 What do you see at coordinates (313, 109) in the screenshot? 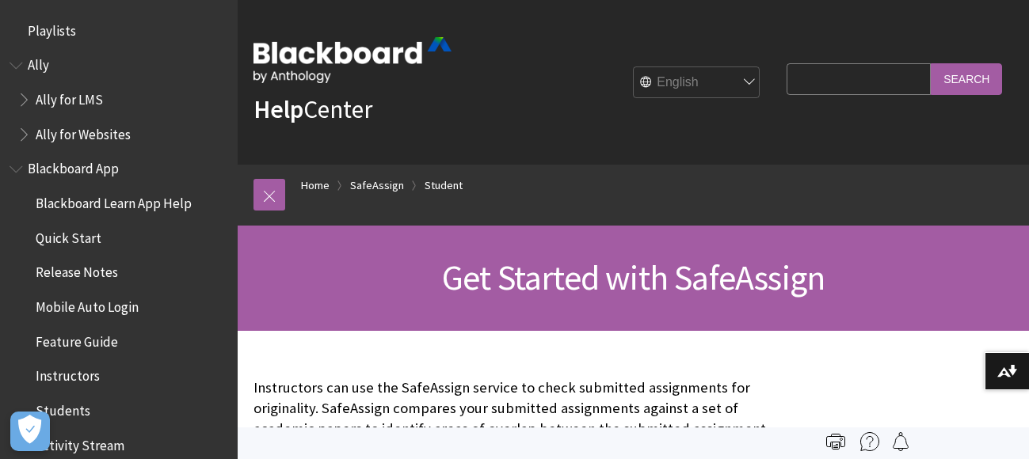
I see `a: HelpCenter` at bounding box center [313, 109].